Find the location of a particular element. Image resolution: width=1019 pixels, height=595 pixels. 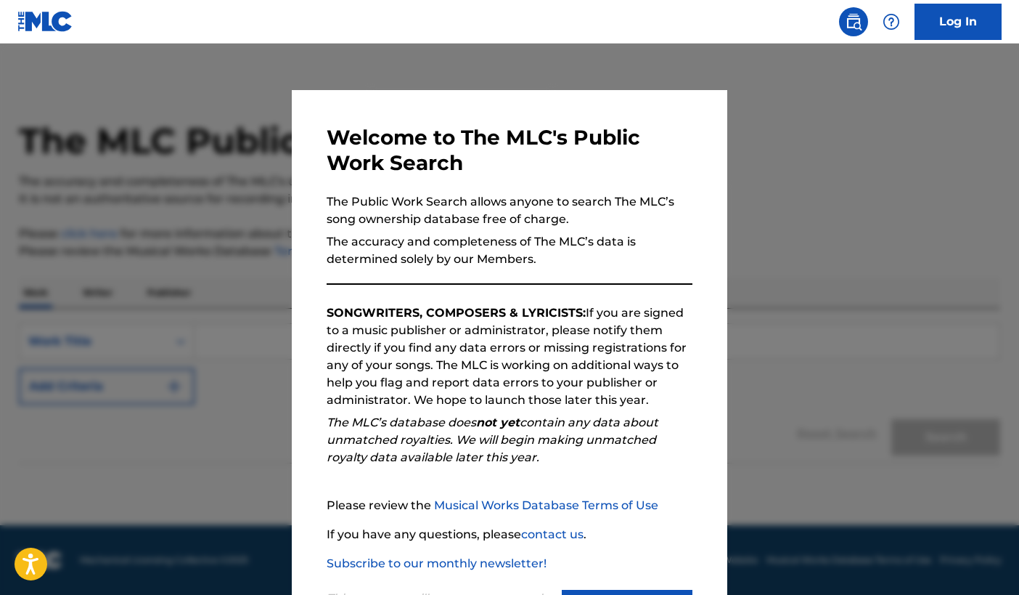

a: Log In is located at coordinates (958, 22).